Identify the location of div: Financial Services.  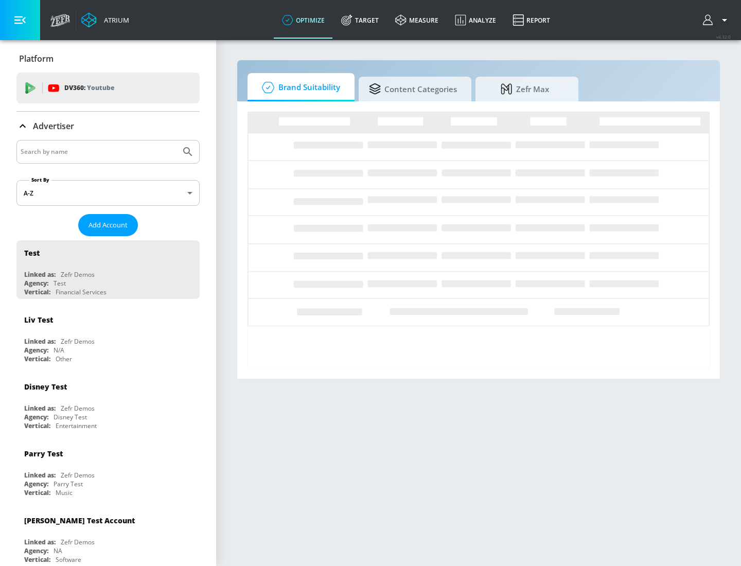
(81, 292).